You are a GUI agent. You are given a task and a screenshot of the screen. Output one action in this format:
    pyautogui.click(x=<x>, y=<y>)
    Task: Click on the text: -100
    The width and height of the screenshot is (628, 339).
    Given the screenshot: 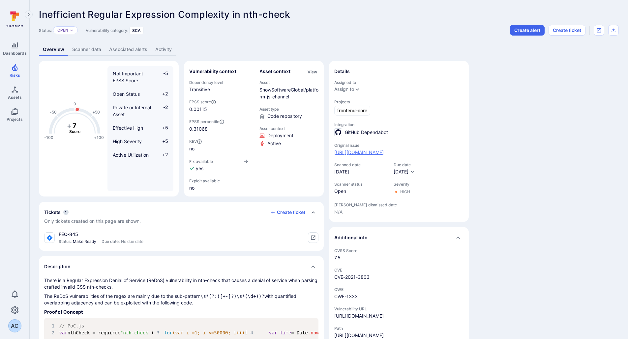 What is the action you would take?
    pyautogui.click(x=49, y=137)
    